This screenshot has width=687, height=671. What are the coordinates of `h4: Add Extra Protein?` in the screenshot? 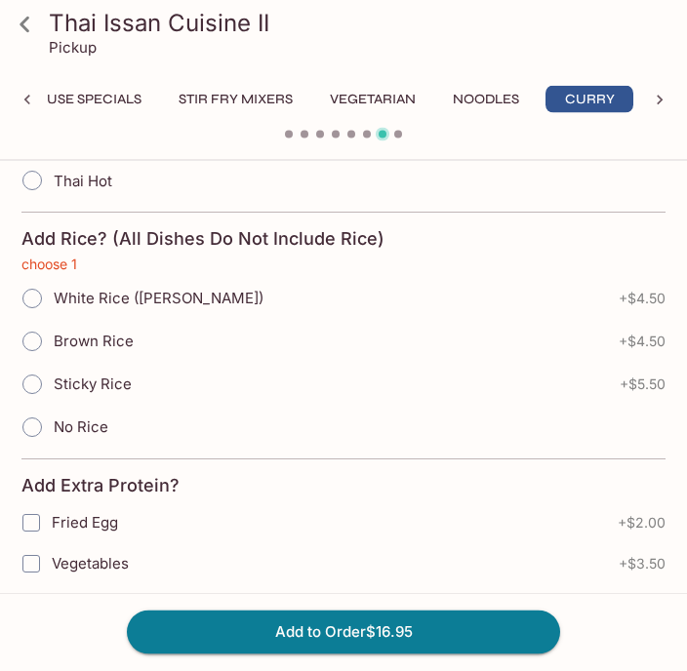 It's located at (101, 487).